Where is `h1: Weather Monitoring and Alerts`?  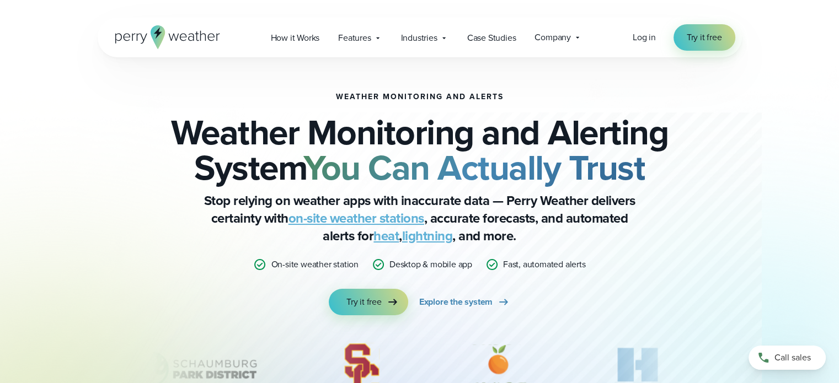 h1: Weather Monitoring and Alerts is located at coordinates (420, 97).